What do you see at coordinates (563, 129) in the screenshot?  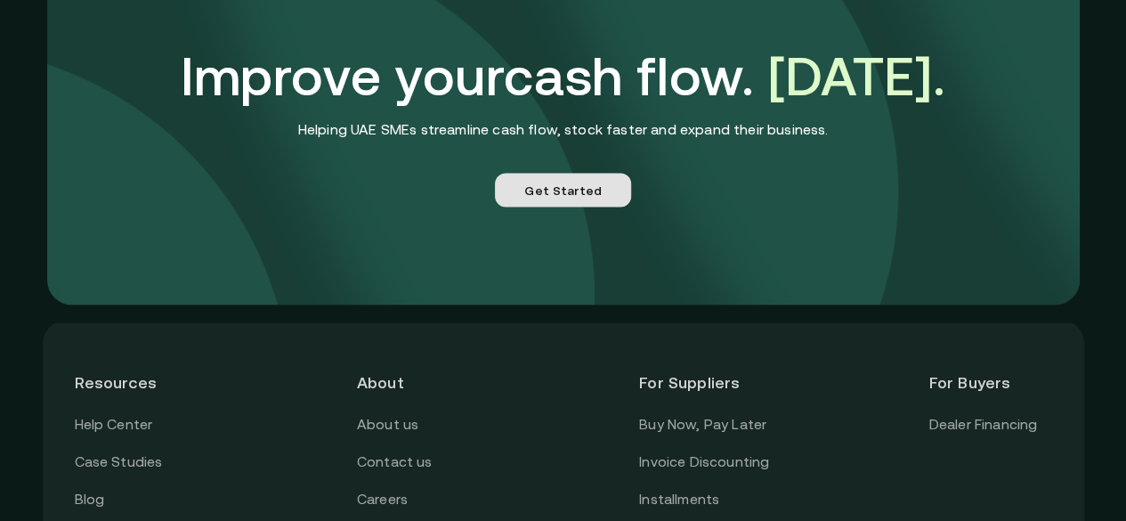 I see `p: Helping UAE SMEs streamline cash flow, stock faster and expand their business.` at bounding box center [563, 129].